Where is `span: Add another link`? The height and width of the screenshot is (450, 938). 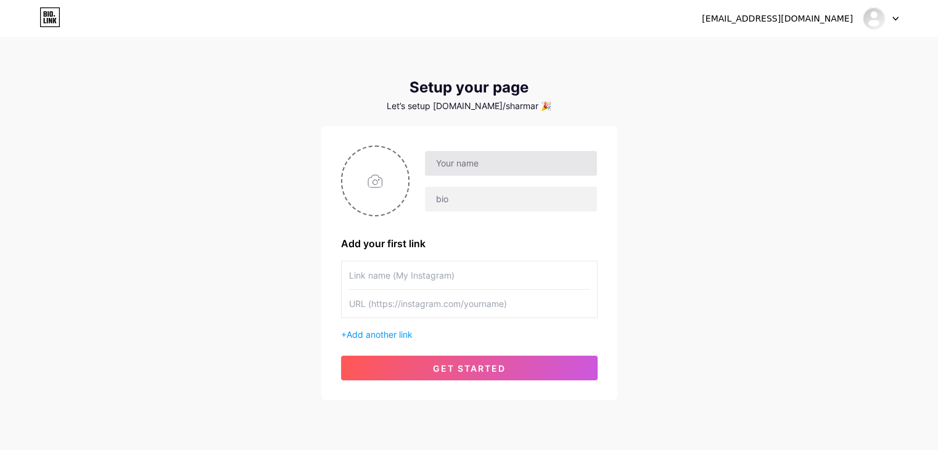
span: Add another link is located at coordinates (379, 334).